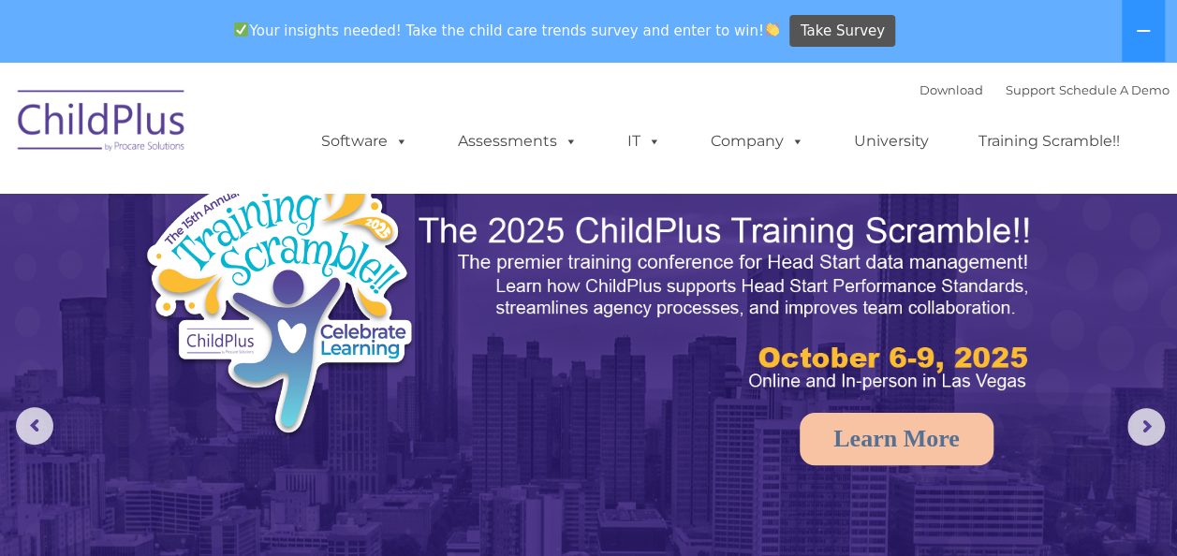  I want to click on a: Support, so click(1030, 90).